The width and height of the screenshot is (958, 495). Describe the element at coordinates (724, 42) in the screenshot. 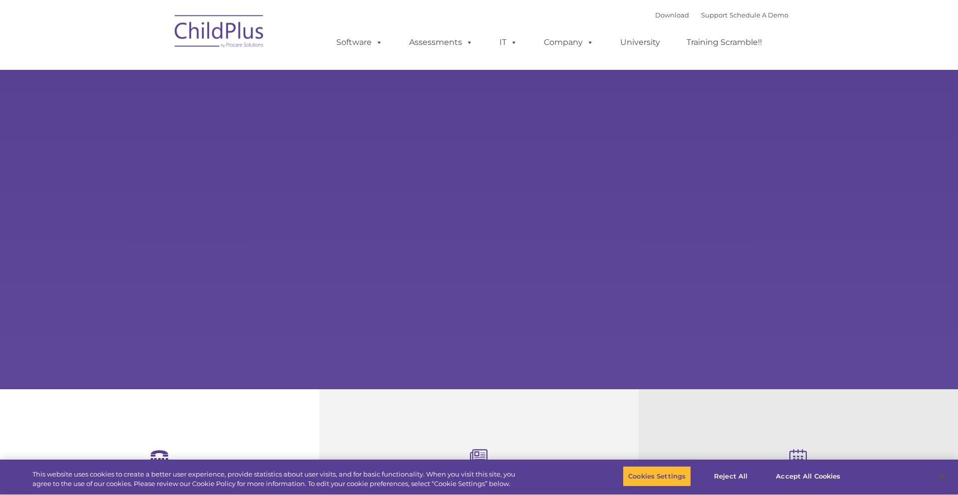

I see `a: Training Scramble!!` at that location.